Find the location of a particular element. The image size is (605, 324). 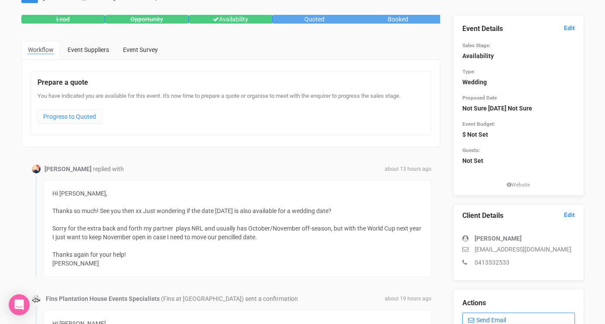

small: Sales Stage: is located at coordinates (476, 45).